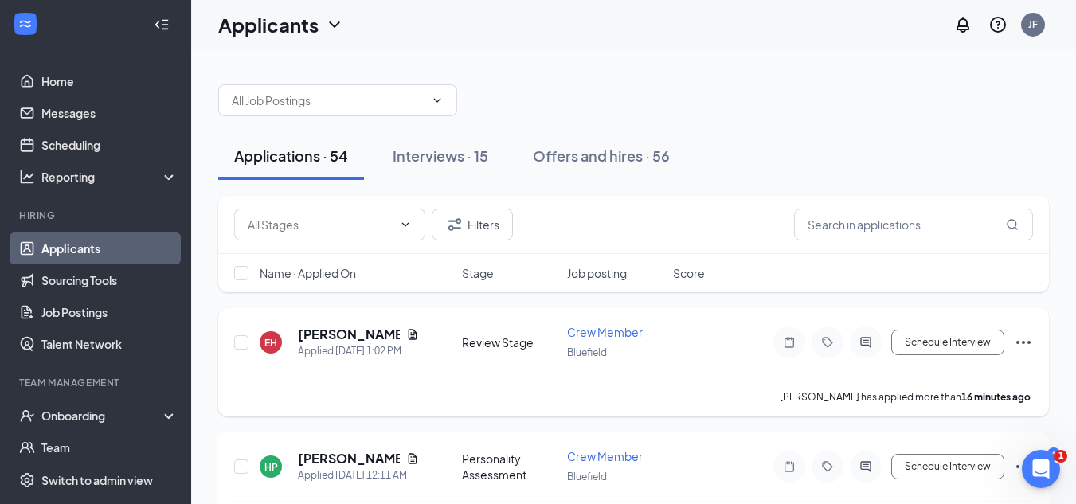  What do you see at coordinates (109, 312) in the screenshot?
I see `a: Job Postings` at bounding box center [109, 312].